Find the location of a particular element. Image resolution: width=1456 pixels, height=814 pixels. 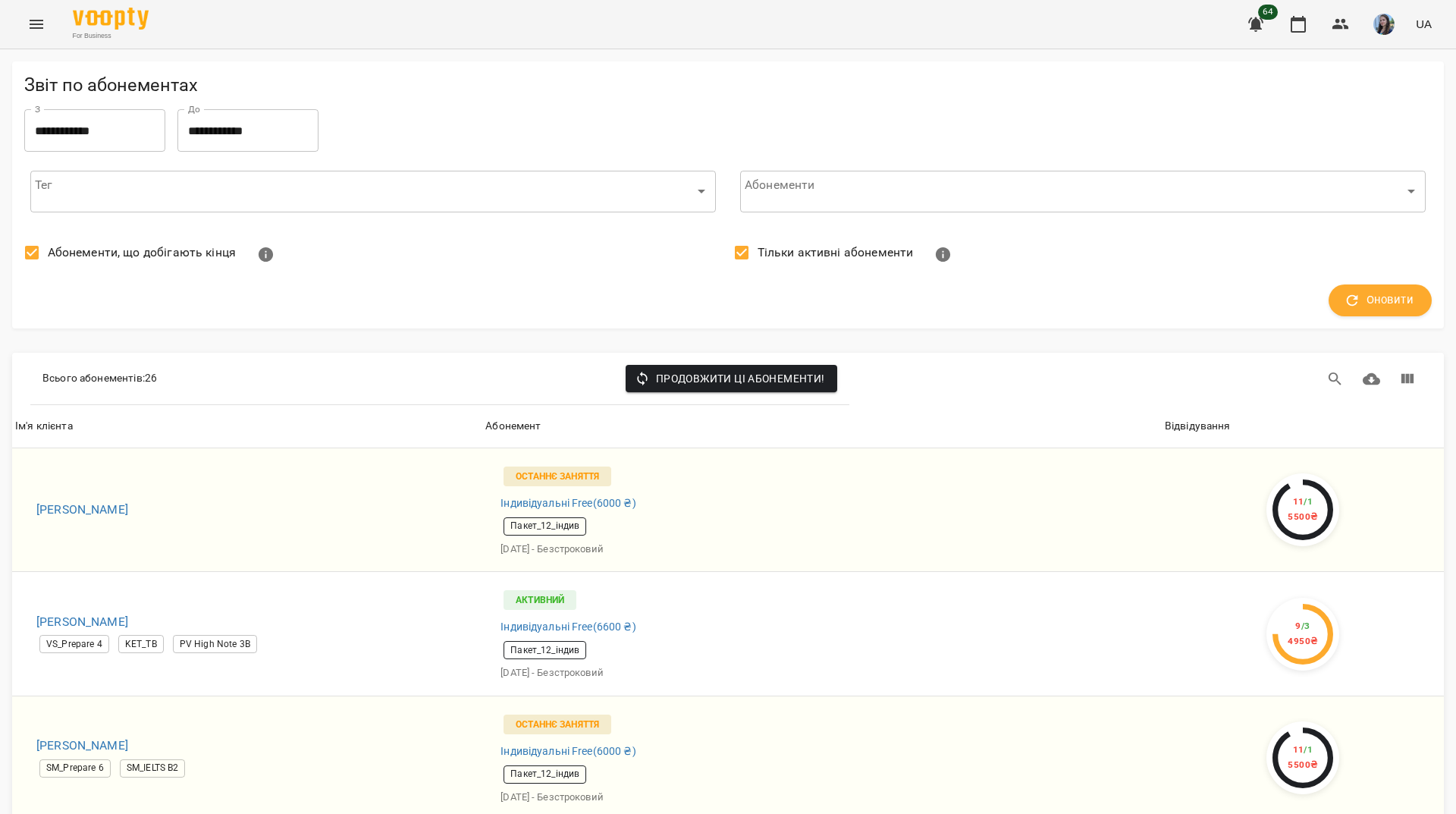

button: Показати абонементи з 3 або менше відвідуваннями або що закінчуються протягом 7 днів is located at coordinates (267, 255).